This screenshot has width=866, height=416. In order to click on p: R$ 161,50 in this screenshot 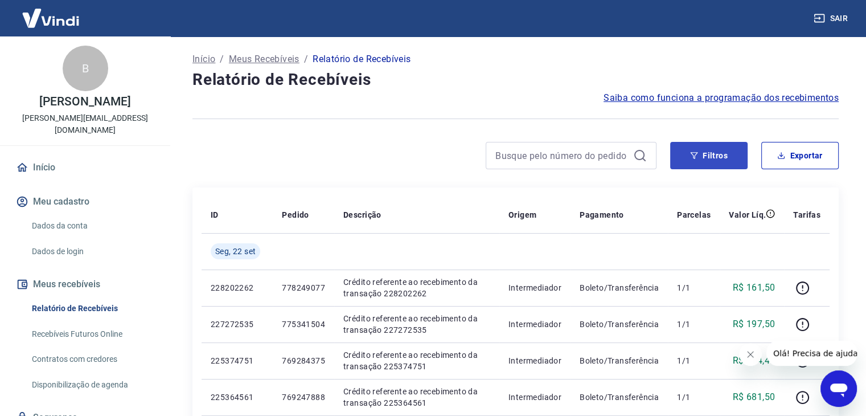, I will do `click(754, 288)`.